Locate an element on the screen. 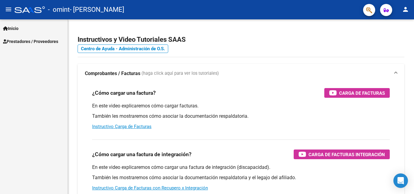  mat-expansion-panel-header: Comprobantes / Facturas (haga click aquí para ver los tutoriales) is located at coordinates (241, 74).